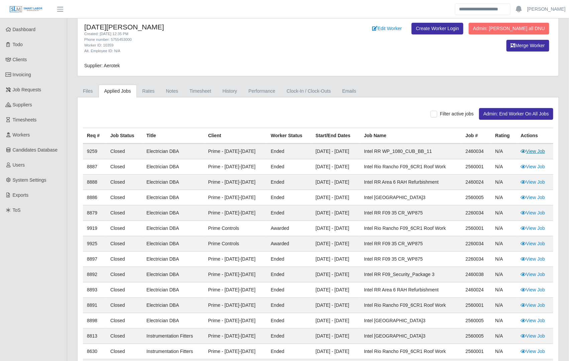 This screenshot has width=569, height=361. I want to click on a: Notes, so click(172, 91).